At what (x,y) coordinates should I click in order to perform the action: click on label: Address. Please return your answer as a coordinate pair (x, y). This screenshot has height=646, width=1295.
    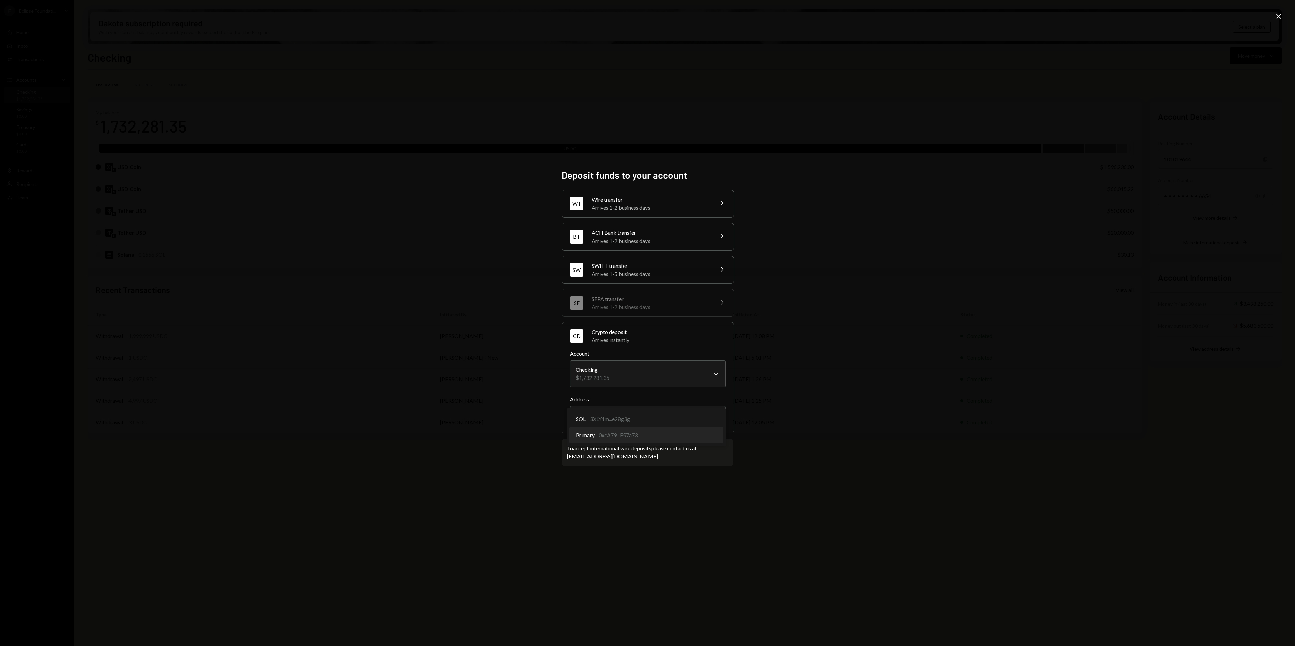
    Looking at the image, I should click on (648, 399).